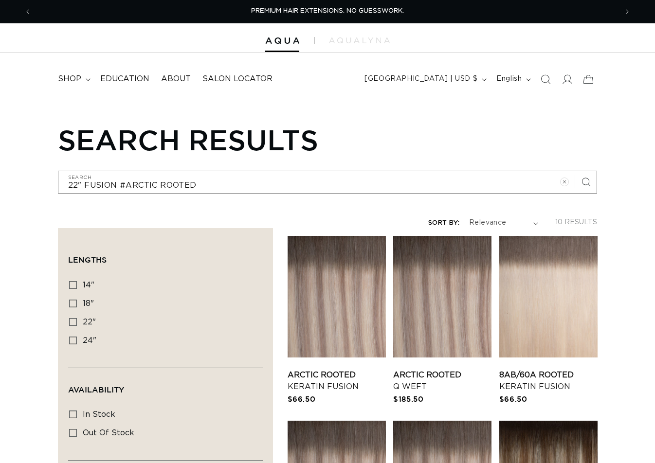  What do you see at coordinates (89, 340) in the screenshot?
I see `span: 24"` at bounding box center [89, 340].